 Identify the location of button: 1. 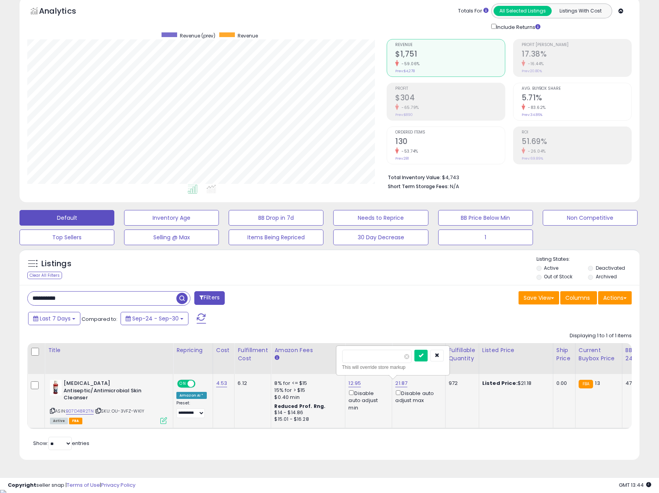
(485, 237).